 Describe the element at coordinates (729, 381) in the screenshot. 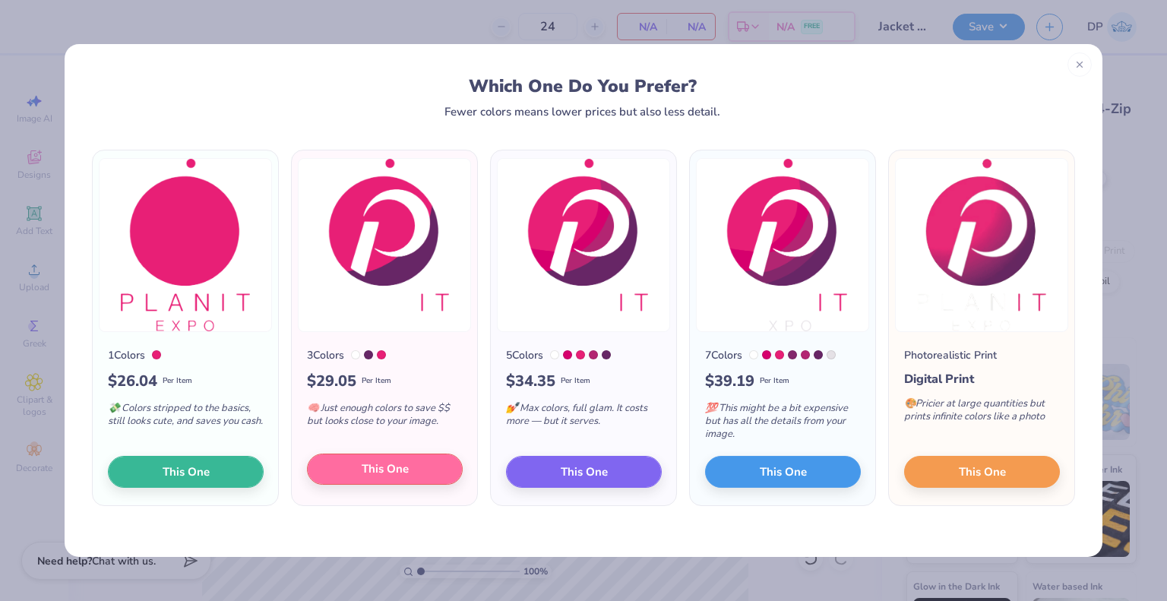

I see `span: $ 39.19` at that location.